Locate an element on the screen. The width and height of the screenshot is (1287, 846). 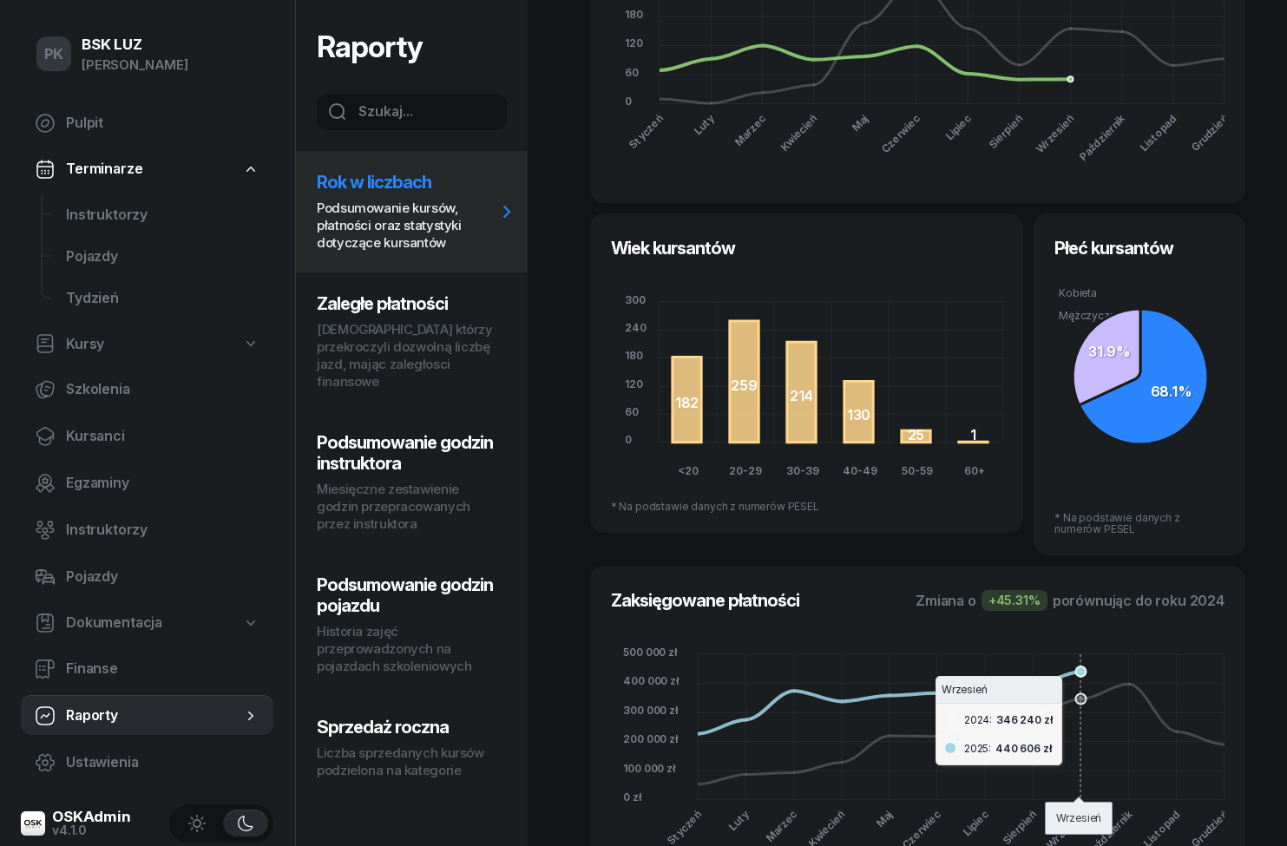
a: Dokumentacja is located at coordinates (147, 623).